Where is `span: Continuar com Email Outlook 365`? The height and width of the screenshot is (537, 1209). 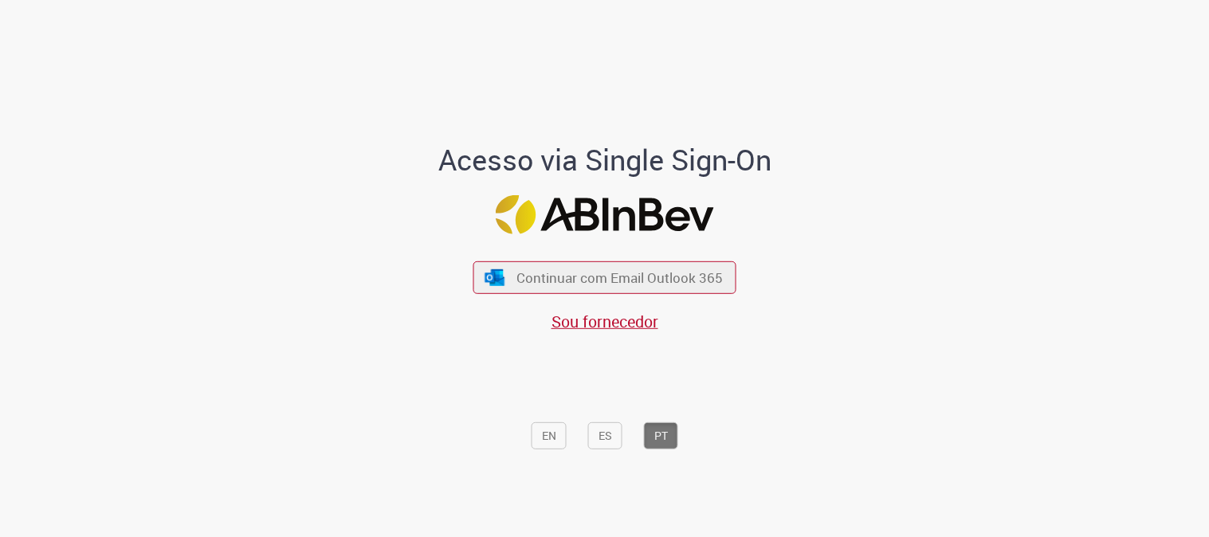 span: Continuar com Email Outlook 365 is located at coordinates (619, 277).